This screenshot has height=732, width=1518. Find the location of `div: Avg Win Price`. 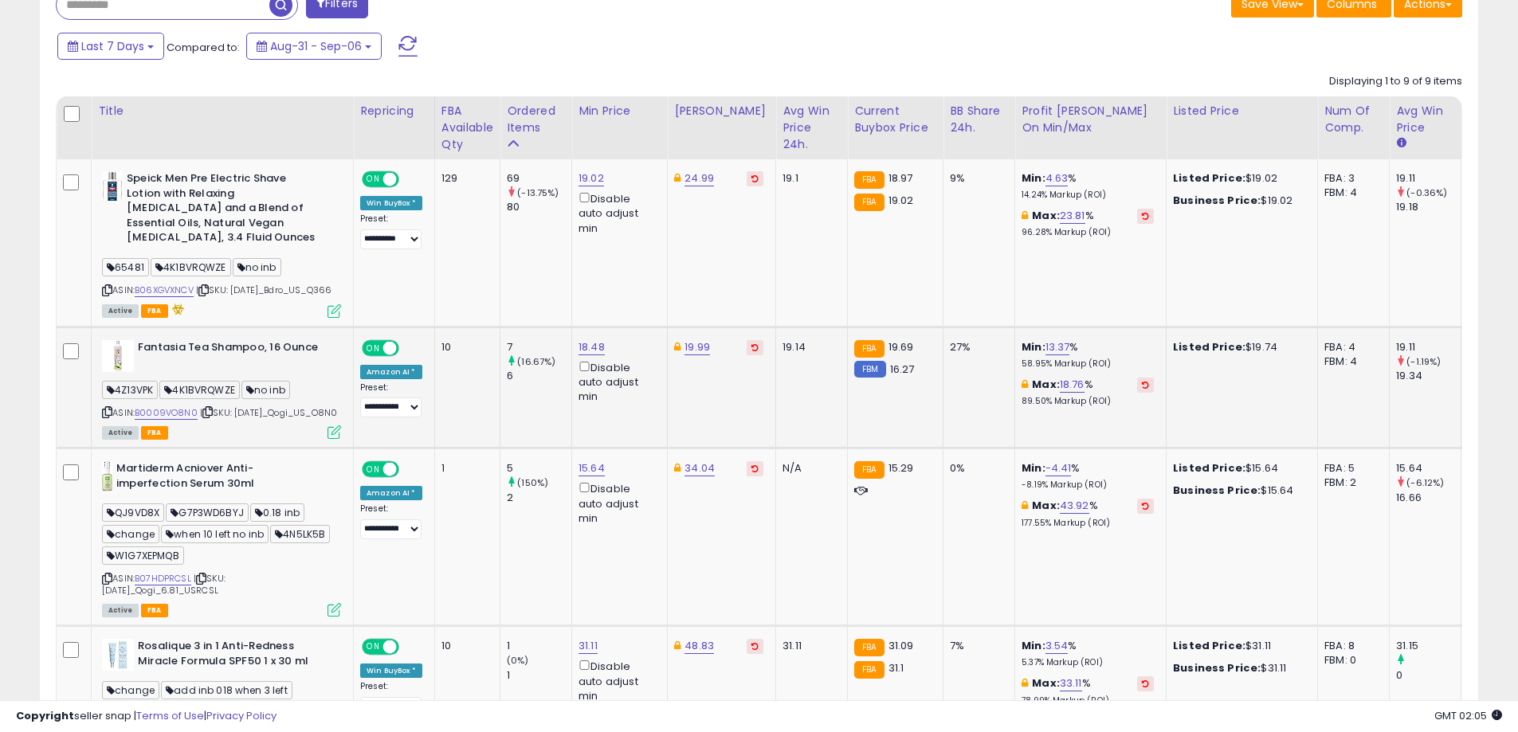

div: Avg Win Price is located at coordinates (1425, 120).